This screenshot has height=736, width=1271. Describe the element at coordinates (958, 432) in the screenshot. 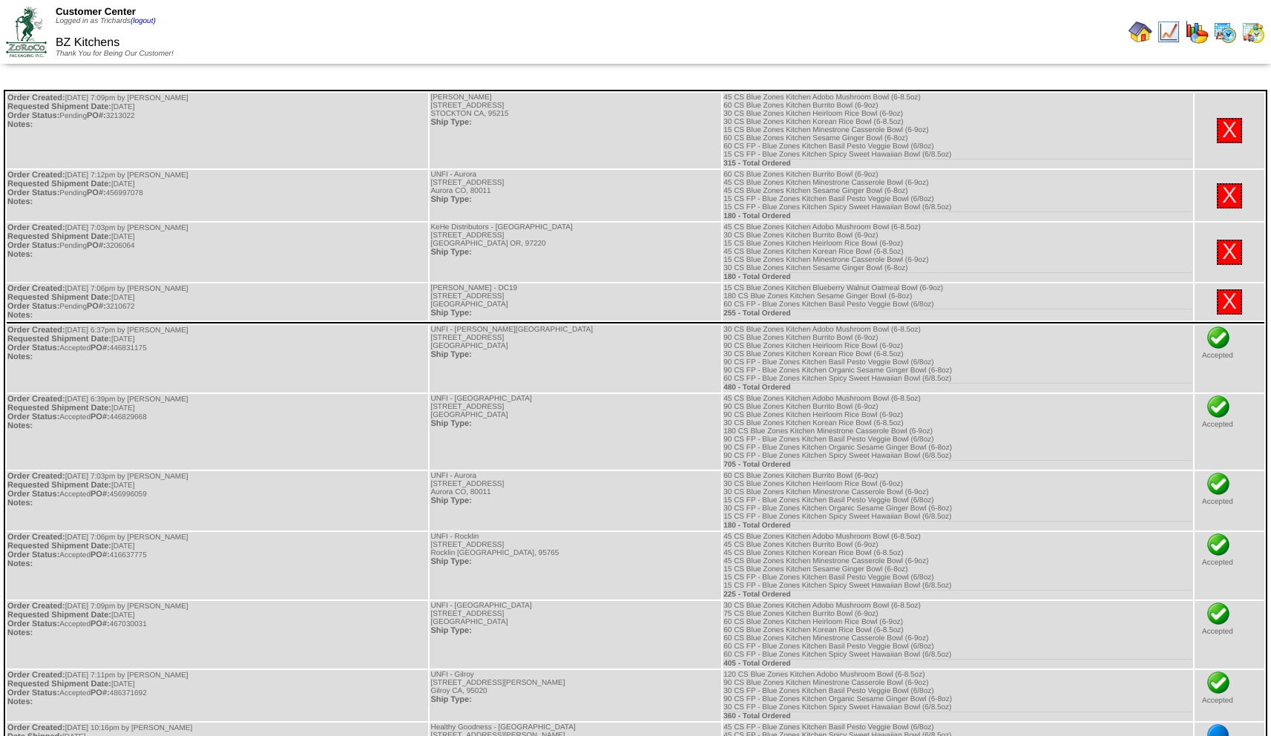

I see `td: 45 CS Blue Zones Kitchen Adobo Mushroom Bowl (6-8.5oz) 90 CS Blue Zones Kitchen Burrito Bowl (6-9...` at that location.